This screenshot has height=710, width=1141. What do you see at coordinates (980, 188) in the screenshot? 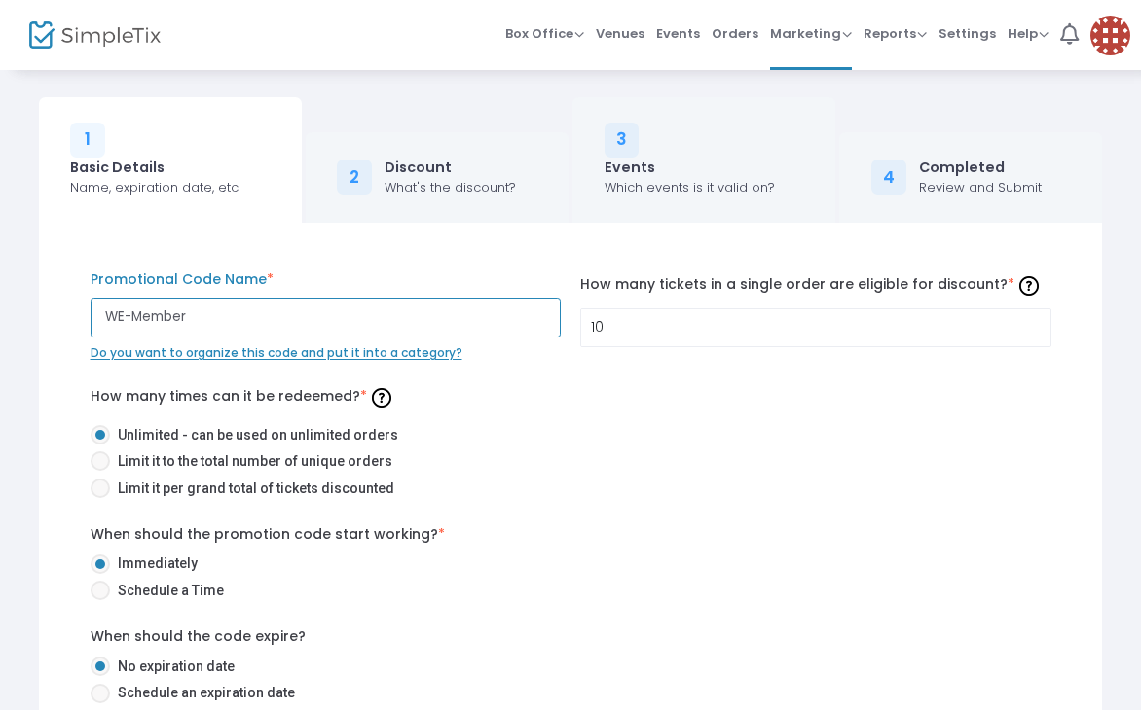
I see `div: Review and Submit` at bounding box center [980, 188].